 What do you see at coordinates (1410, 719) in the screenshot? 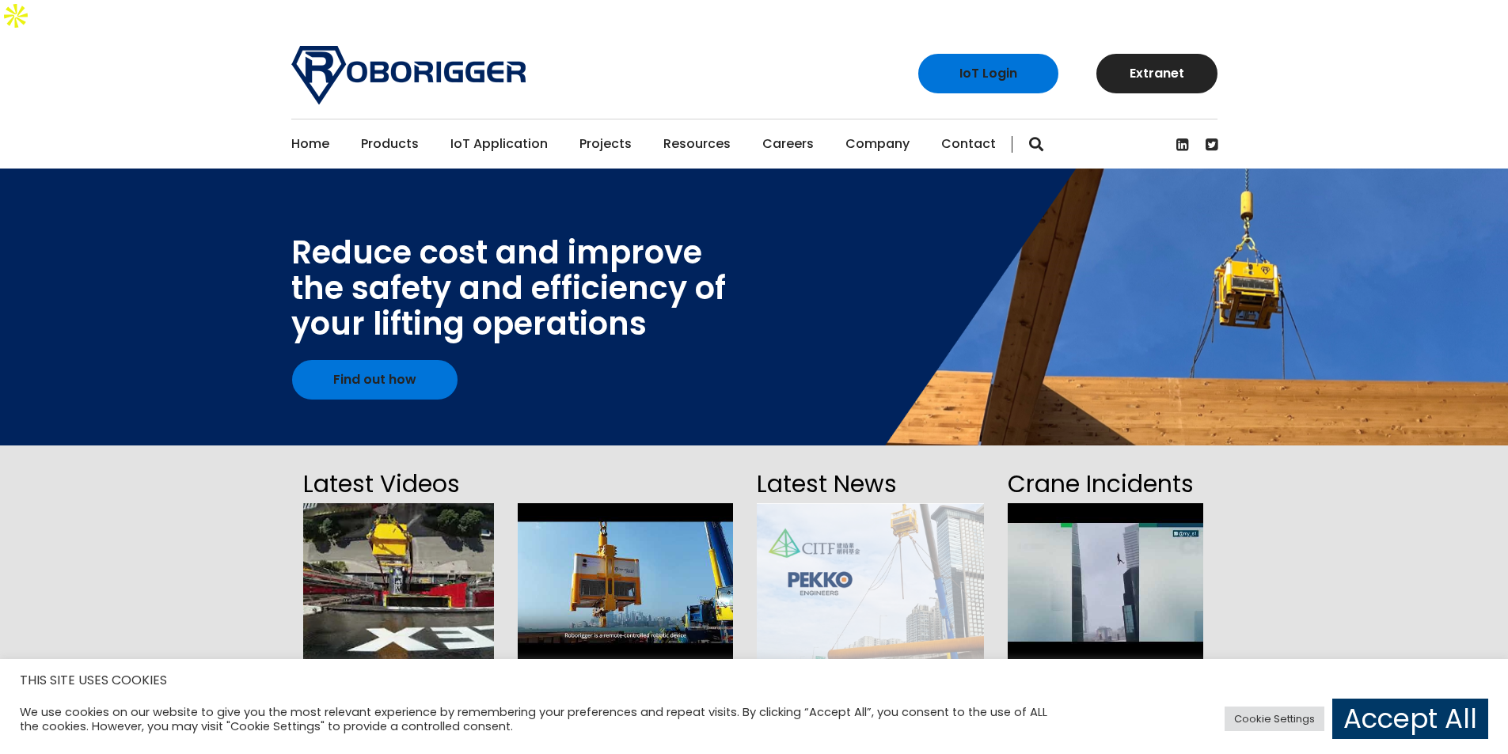
I see `a: Accept All` at bounding box center [1410, 719].